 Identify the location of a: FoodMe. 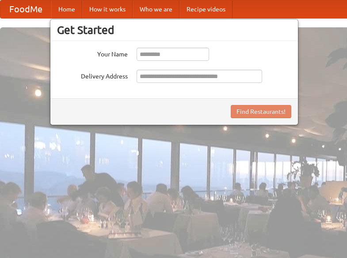
(26, 9).